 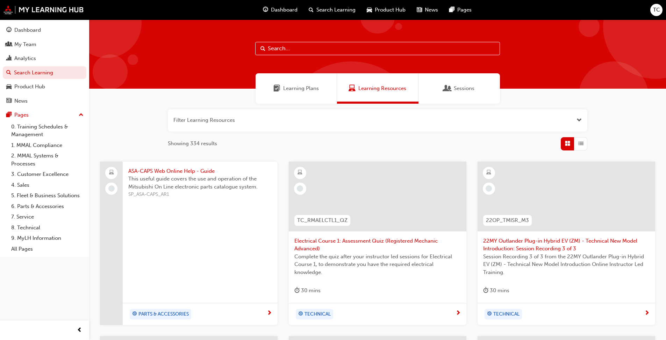 I want to click on div: Product Hub, so click(x=30, y=87).